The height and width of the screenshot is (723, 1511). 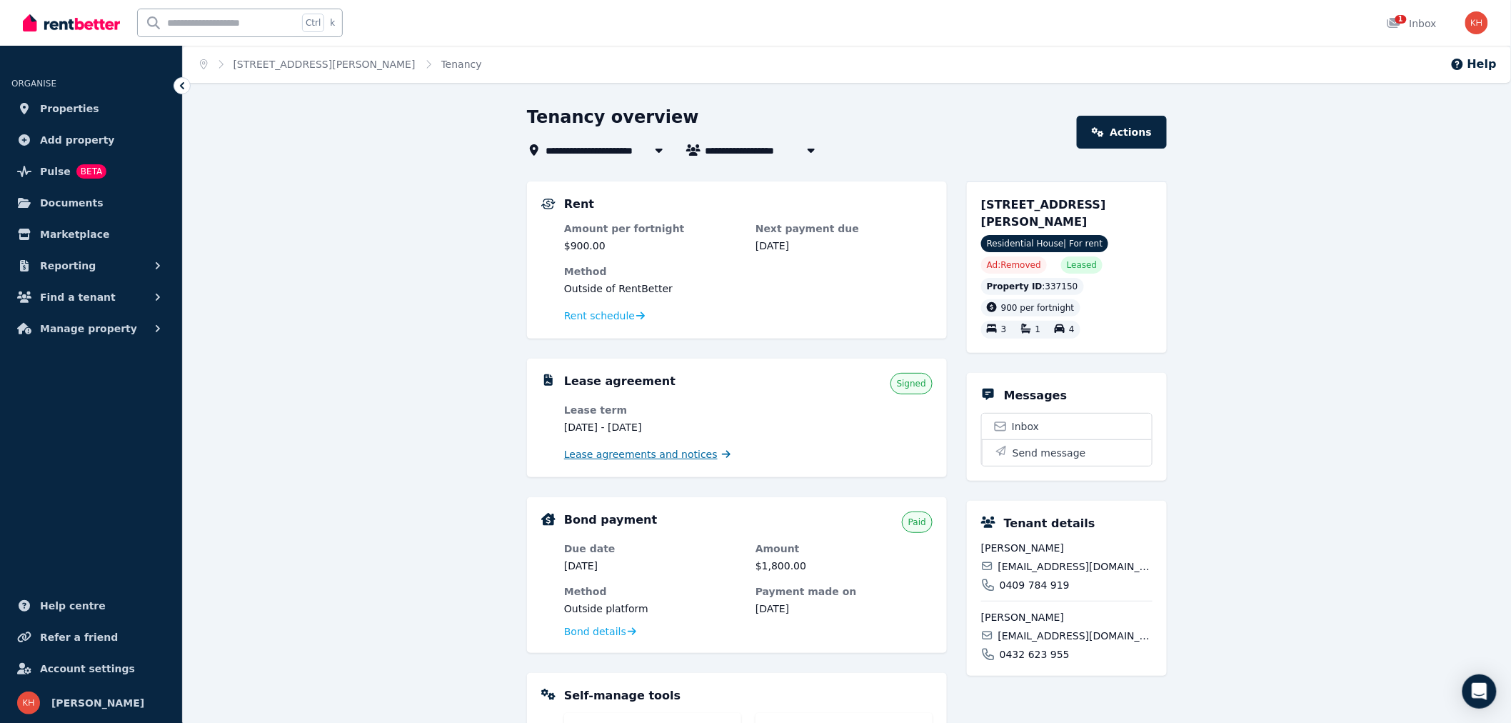 I want to click on h5: Bond payment, so click(x=611, y=520).